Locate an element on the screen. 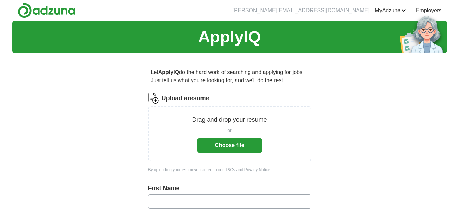 This screenshot has height=215, width=459. div: By uploading your resume you agree to our and . is located at coordinates (230, 170).